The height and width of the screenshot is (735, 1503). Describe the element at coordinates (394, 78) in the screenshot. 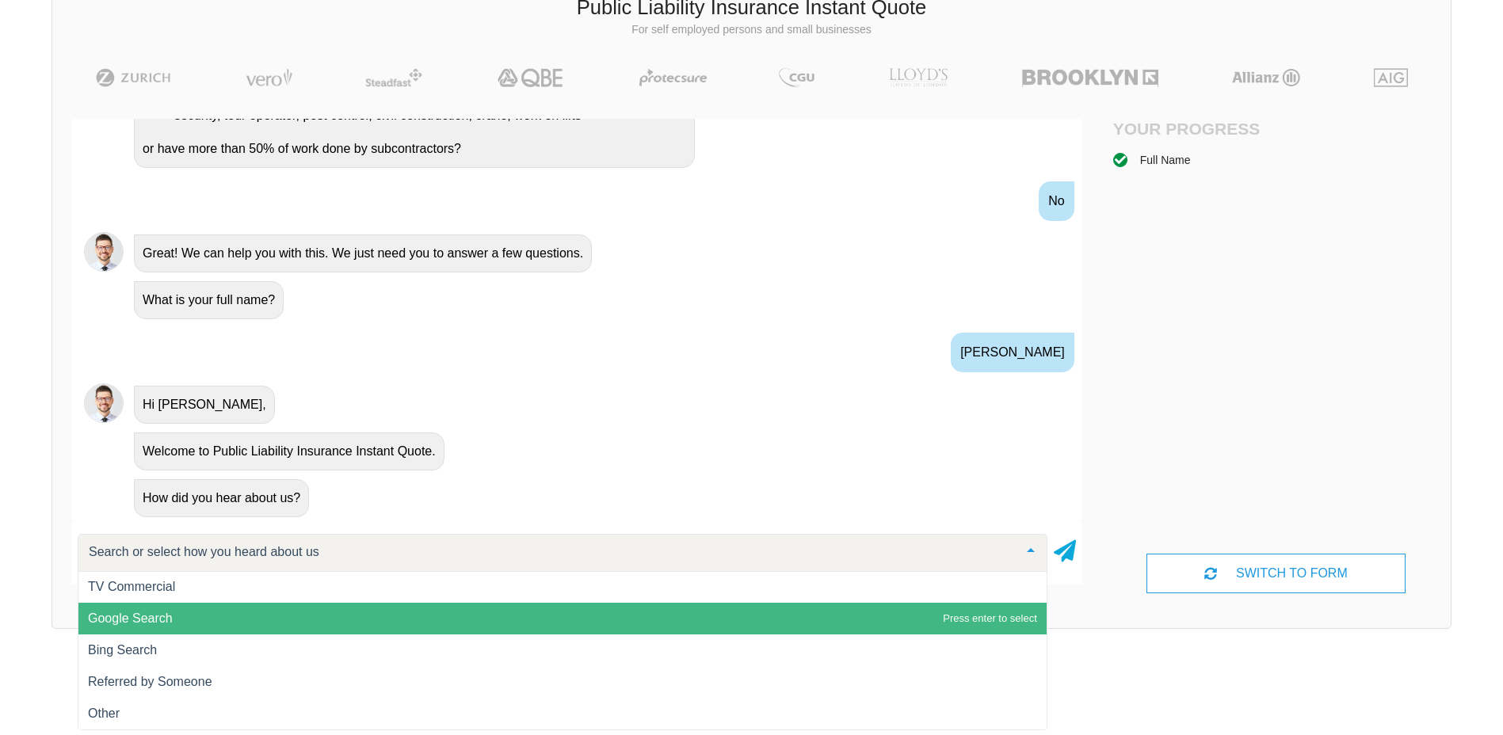

I see `img: Steadfast | Public Liability Insurance` at that location.